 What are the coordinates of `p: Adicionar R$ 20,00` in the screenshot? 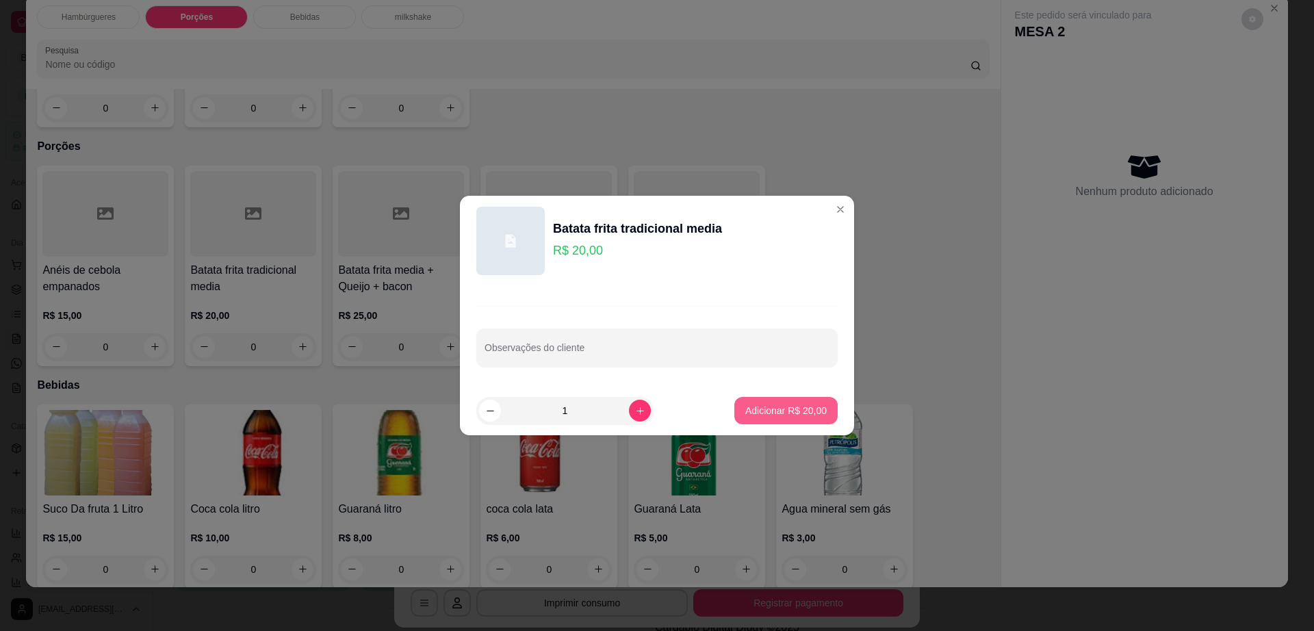 It's located at (786, 411).